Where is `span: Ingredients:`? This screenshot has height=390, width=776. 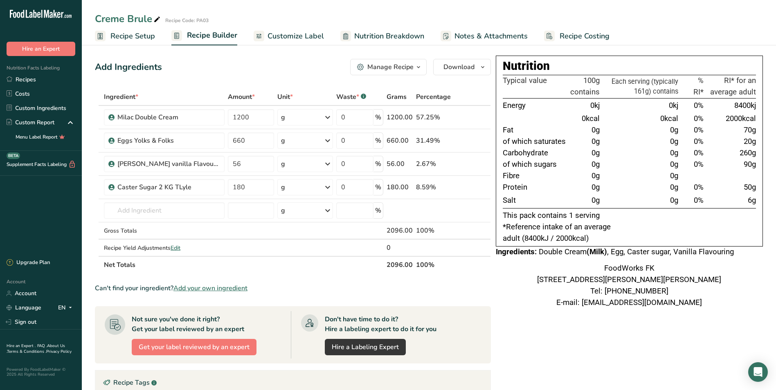 span: Ingredients: is located at coordinates (516, 252).